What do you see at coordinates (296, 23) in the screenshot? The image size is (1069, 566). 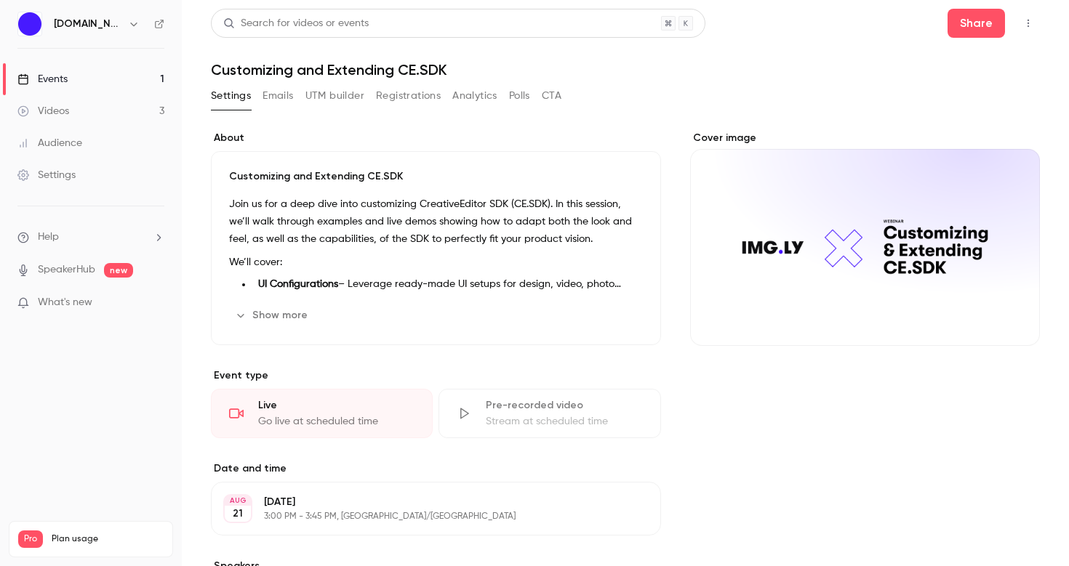 I see `div: Search for videos or events` at bounding box center [296, 23].